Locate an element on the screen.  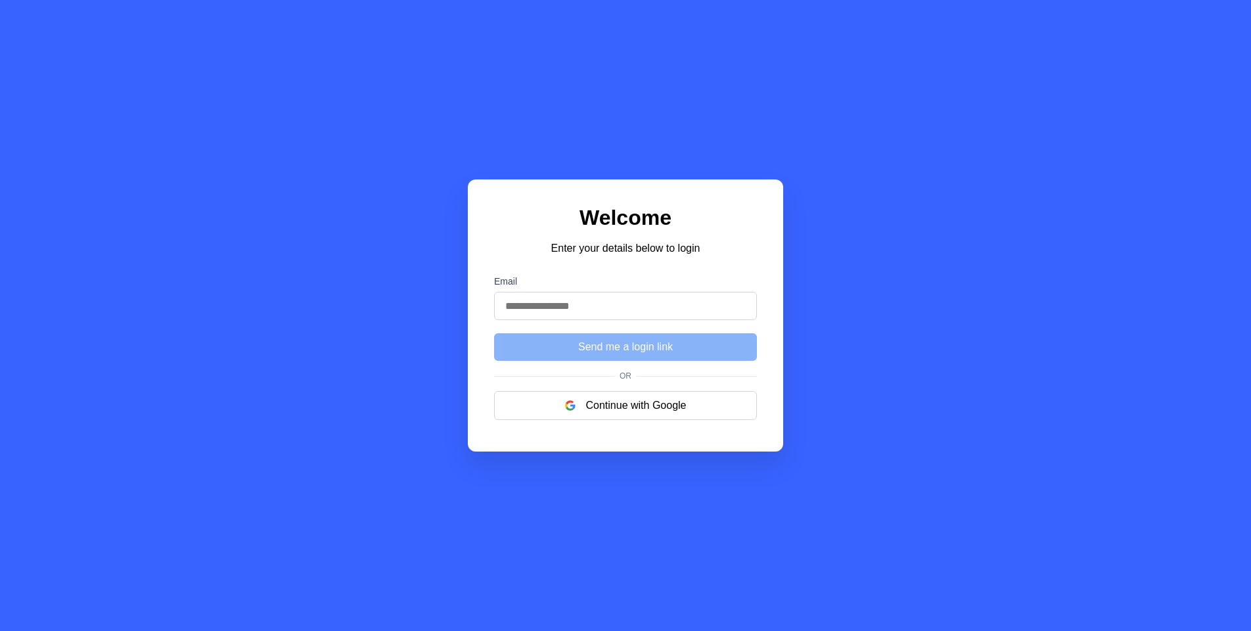
p: Enter your details below to login is located at coordinates (625, 248).